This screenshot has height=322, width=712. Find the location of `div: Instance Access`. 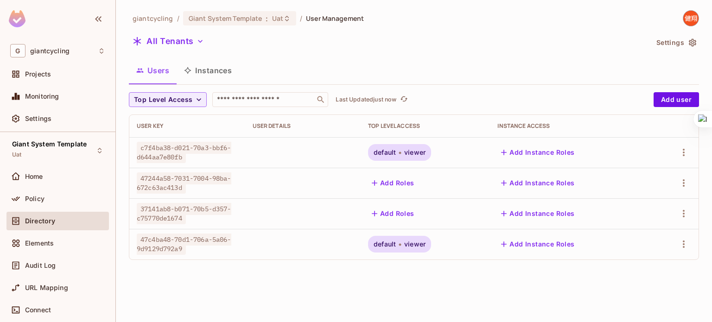

div: Instance Access is located at coordinates (569, 126).